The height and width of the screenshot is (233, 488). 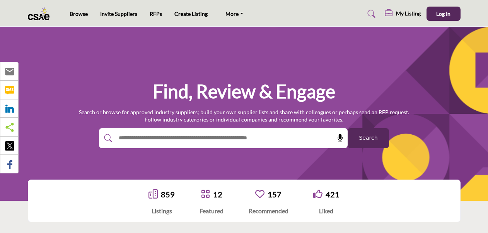 I want to click on p: Search or browse for approved industry suppliers; build your own supplier lists and share with co..., so click(x=244, y=116).